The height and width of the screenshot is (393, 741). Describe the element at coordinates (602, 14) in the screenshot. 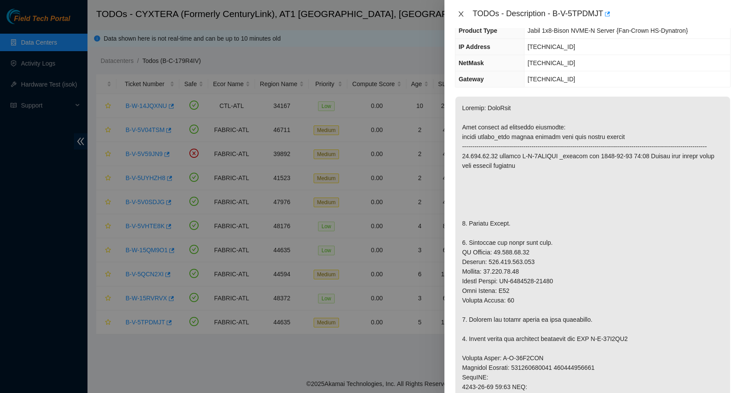

I see `div: TODOs - Description - B-V-5TPDMJT` at that location.